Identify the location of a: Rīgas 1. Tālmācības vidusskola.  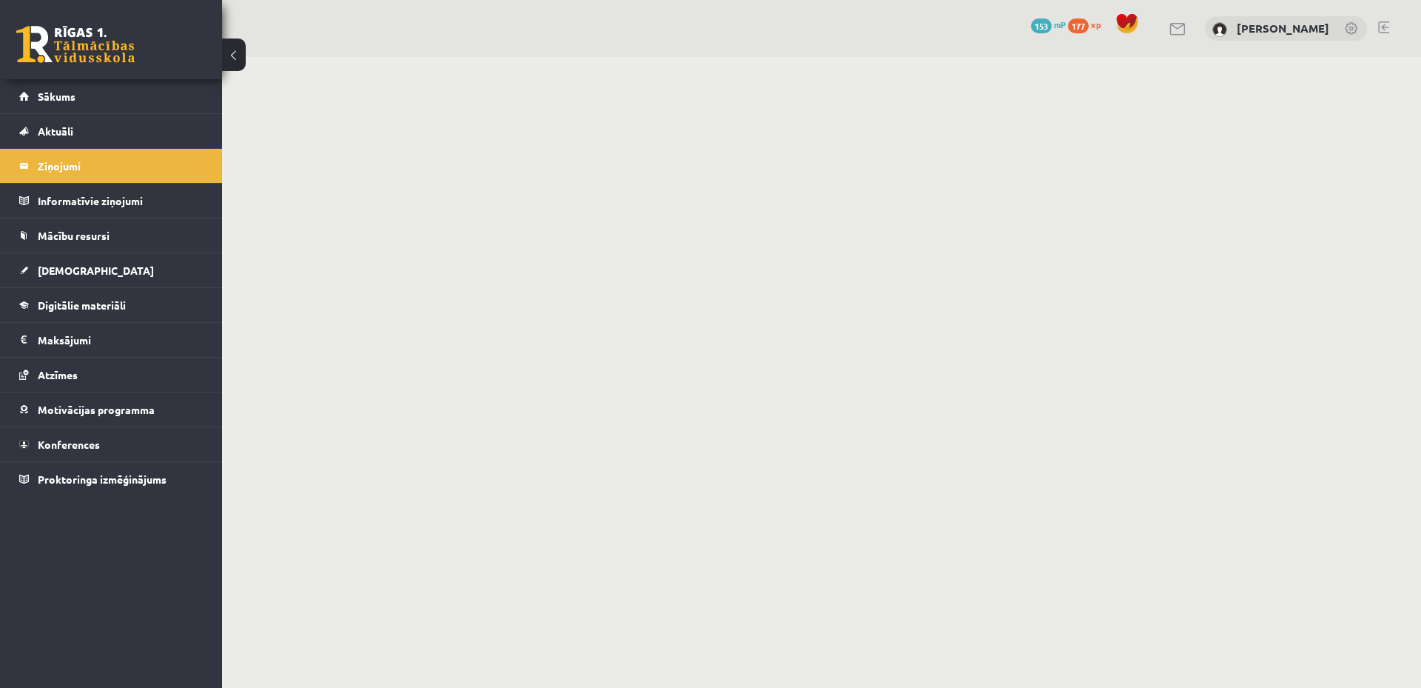
(76, 44).